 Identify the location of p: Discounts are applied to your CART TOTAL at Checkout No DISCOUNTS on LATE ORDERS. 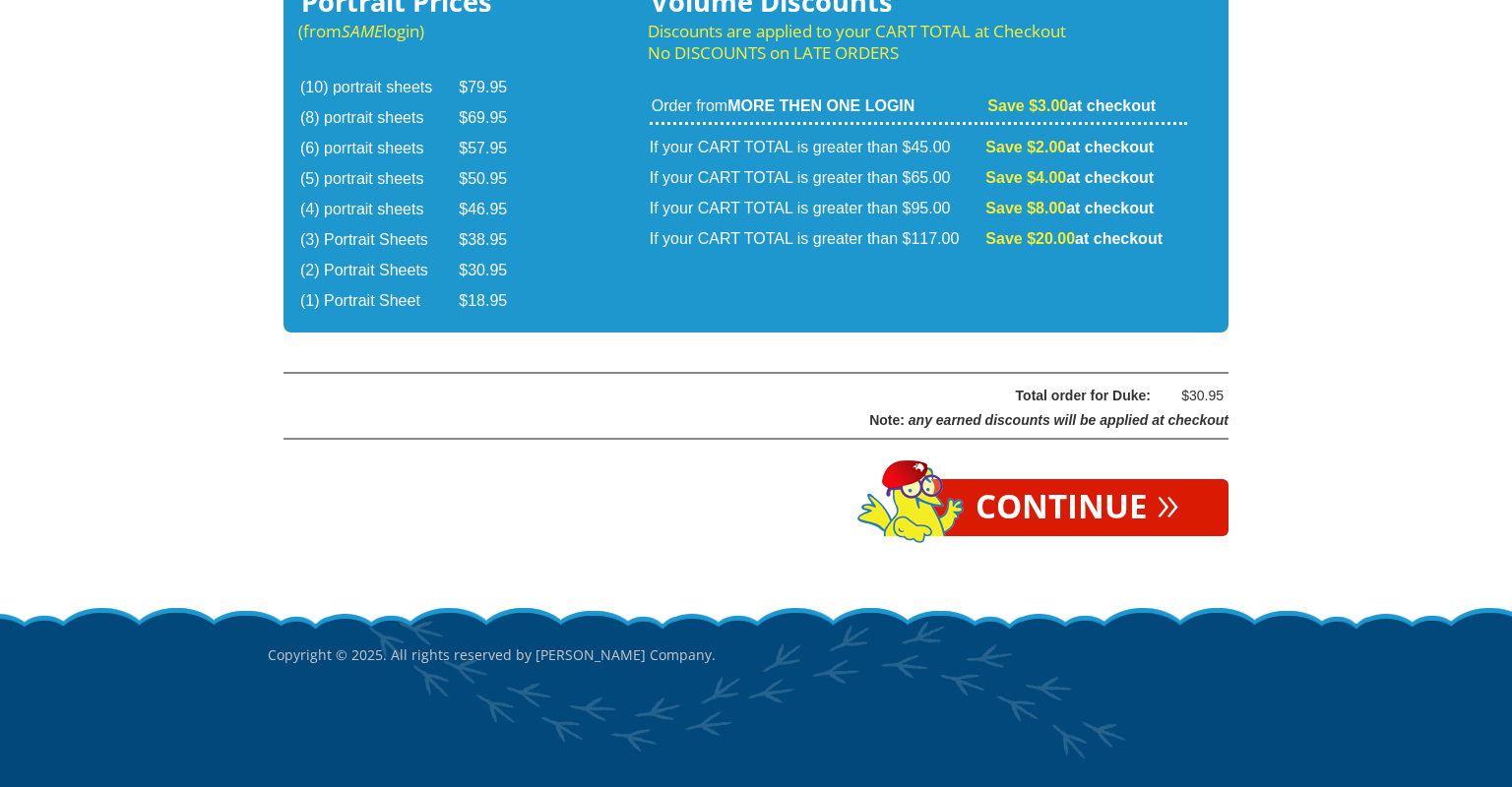
(918, 43).